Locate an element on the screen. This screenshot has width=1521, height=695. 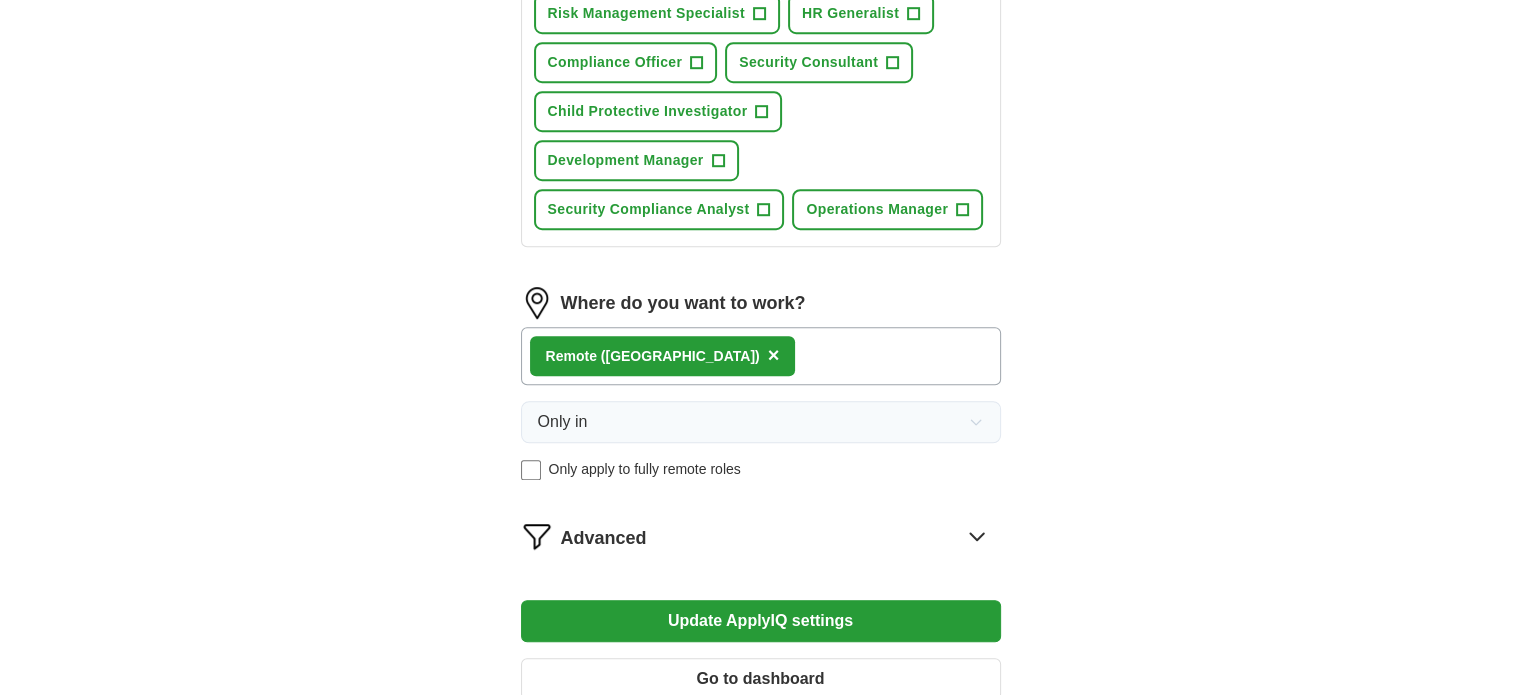
span: Risk Management Specialist is located at coordinates (646, 13).